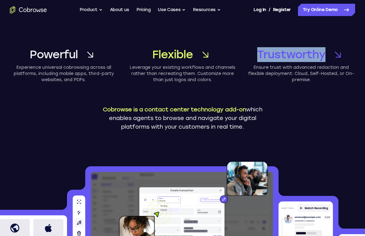 The height and width of the screenshot is (236, 365). What do you see at coordinates (327, 10) in the screenshot?
I see `a: Try Online Demo` at bounding box center [327, 10].